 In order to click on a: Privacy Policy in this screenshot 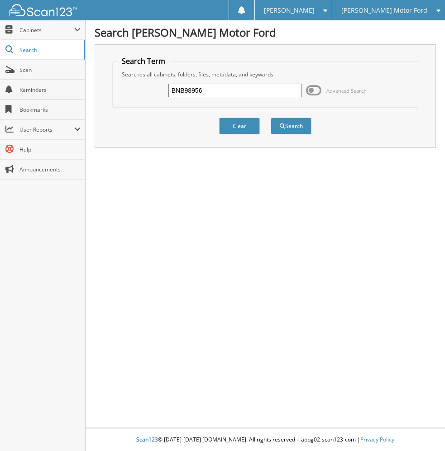, I will do `click(377, 439)`.